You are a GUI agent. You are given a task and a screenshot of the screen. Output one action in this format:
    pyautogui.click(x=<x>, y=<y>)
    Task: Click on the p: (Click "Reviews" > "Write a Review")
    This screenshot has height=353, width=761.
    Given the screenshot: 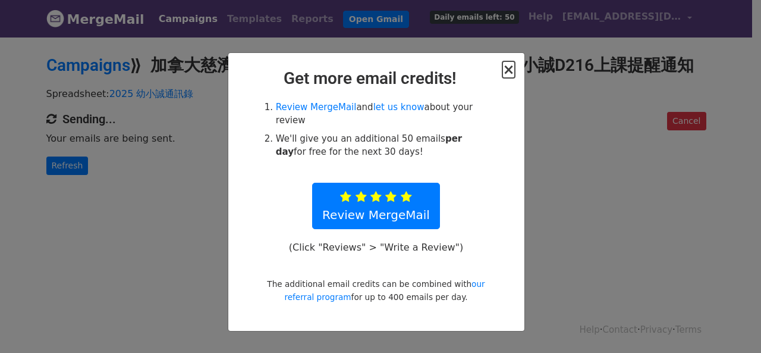 What is the action you would take?
    pyautogui.click(x=376, y=247)
    